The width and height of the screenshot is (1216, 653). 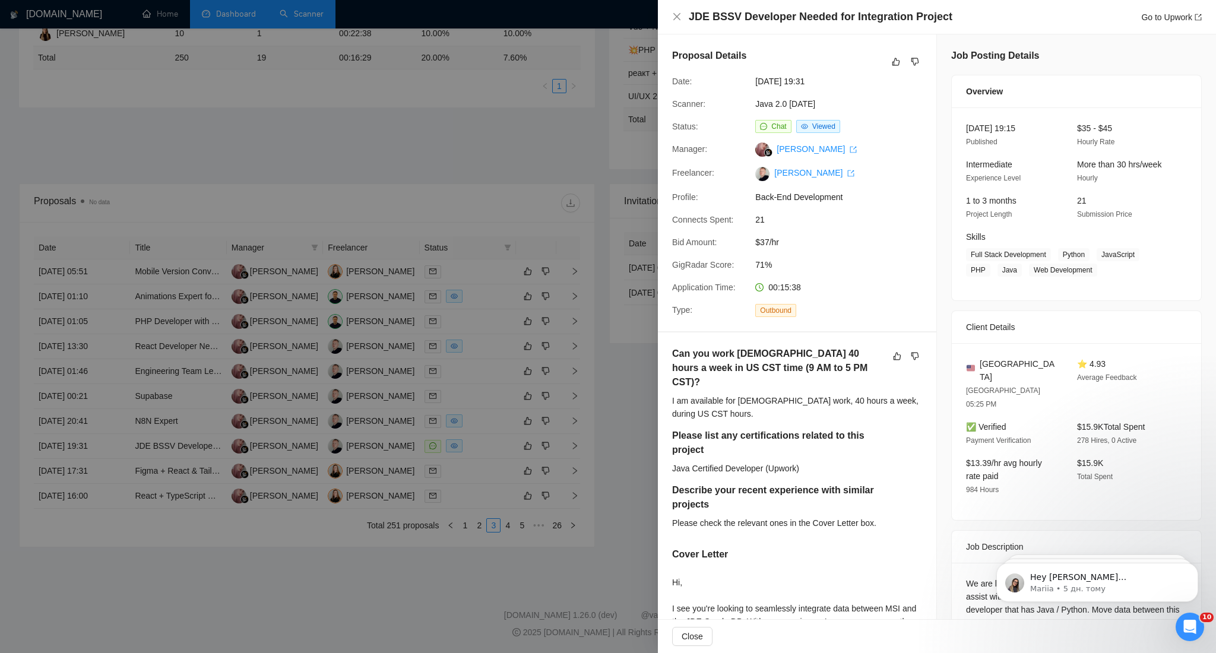 What do you see at coordinates (805, 126) in the screenshot?
I see `span: eye` at bounding box center [805, 126].